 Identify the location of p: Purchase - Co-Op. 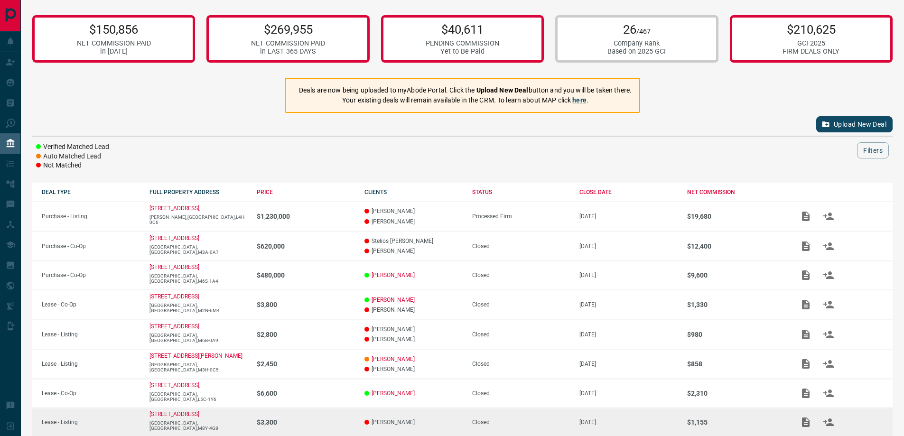
(91, 275).